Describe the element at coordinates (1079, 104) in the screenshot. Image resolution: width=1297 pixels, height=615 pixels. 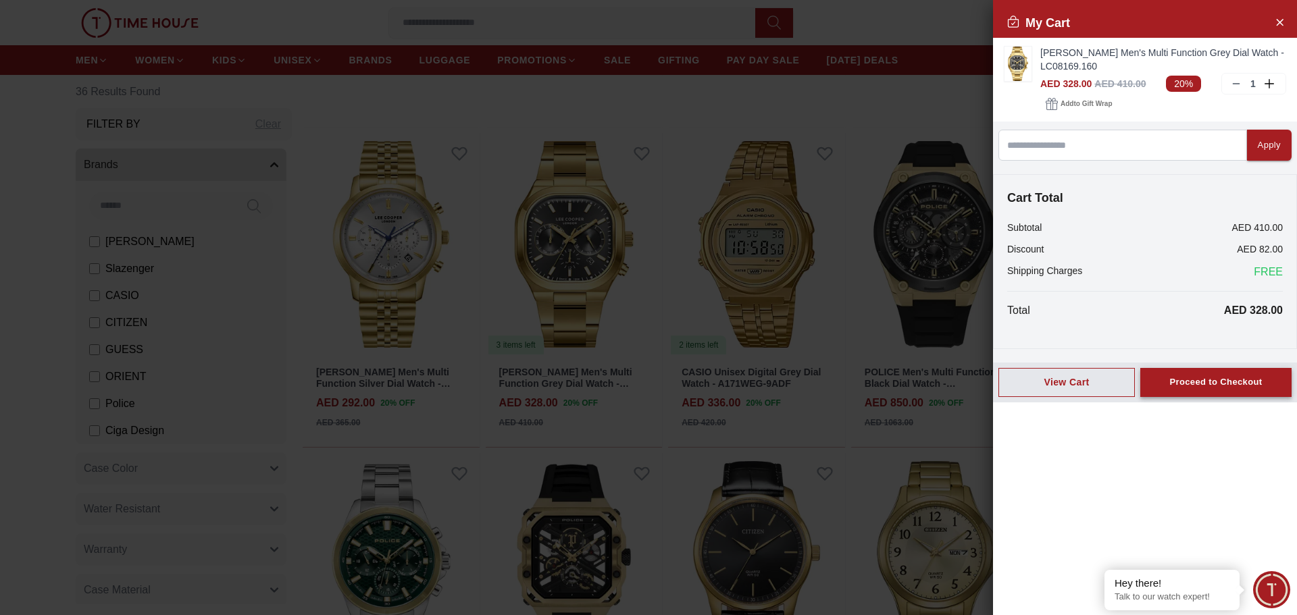
I see `button: Addto Gift Wrap` at that location.